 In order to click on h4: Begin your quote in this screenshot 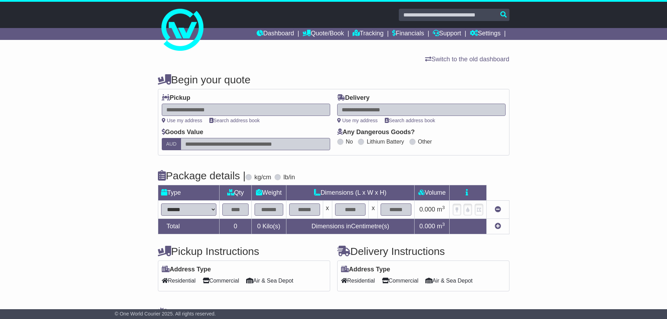, I will do `click(334, 80)`.